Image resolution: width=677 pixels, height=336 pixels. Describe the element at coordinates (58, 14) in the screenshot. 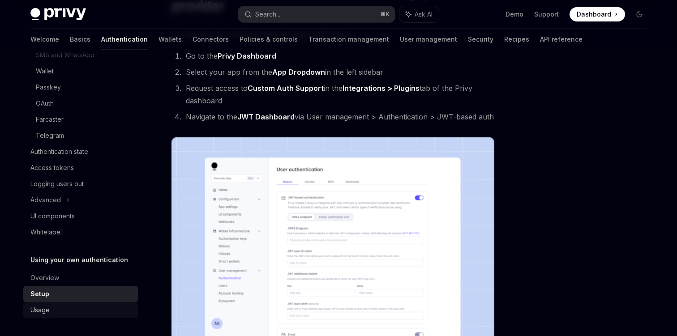

I see `img: dark logo` at that location.